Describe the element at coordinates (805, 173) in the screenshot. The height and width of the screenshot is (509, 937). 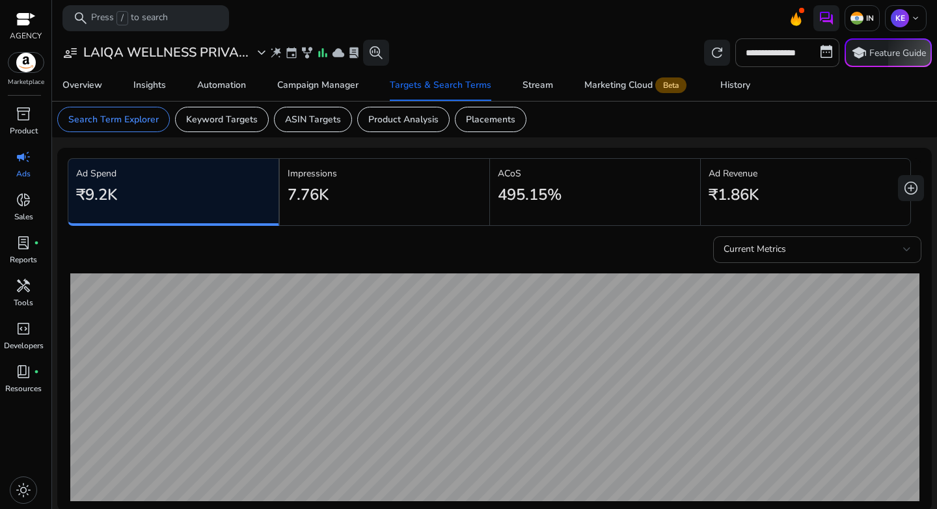
I see `p: Ad Revenue` at that location.